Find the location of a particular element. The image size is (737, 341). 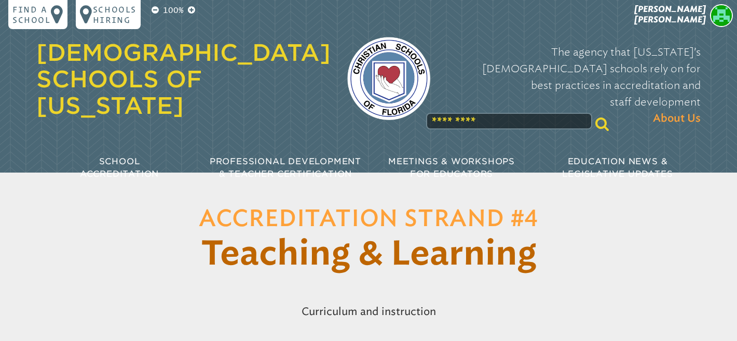

p: 100% is located at coordinates (173, 10).